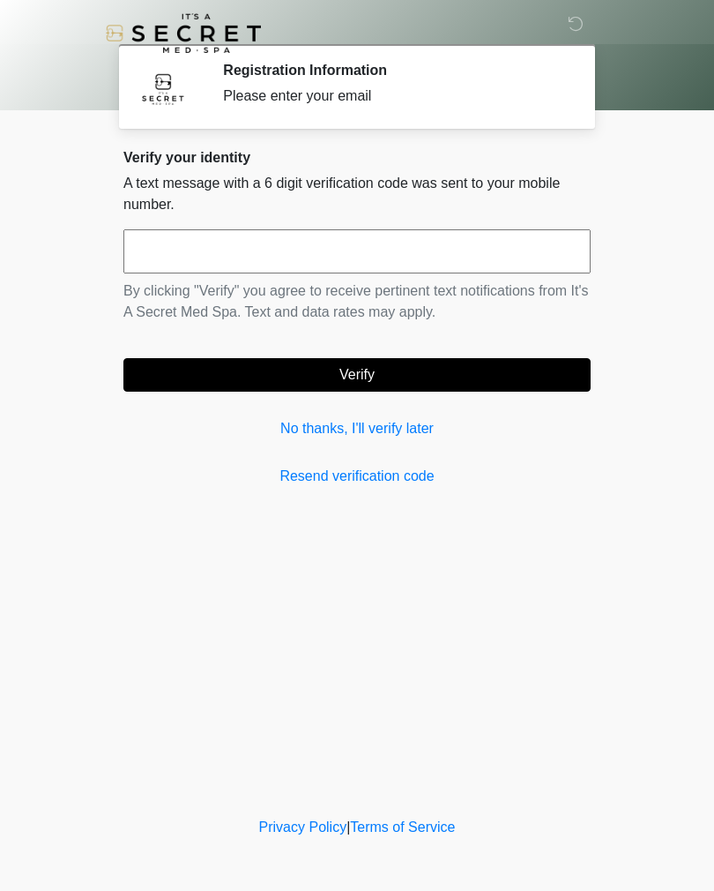 This screenshot has width=714, height=891. I want to click on button: Verify, so click(357, 375).